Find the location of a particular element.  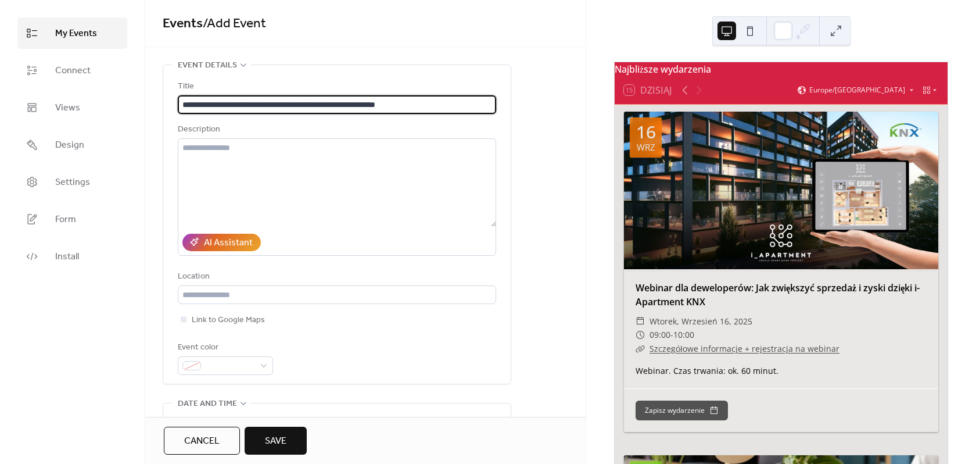

a: Cancel is located at coordinates (202, 440).